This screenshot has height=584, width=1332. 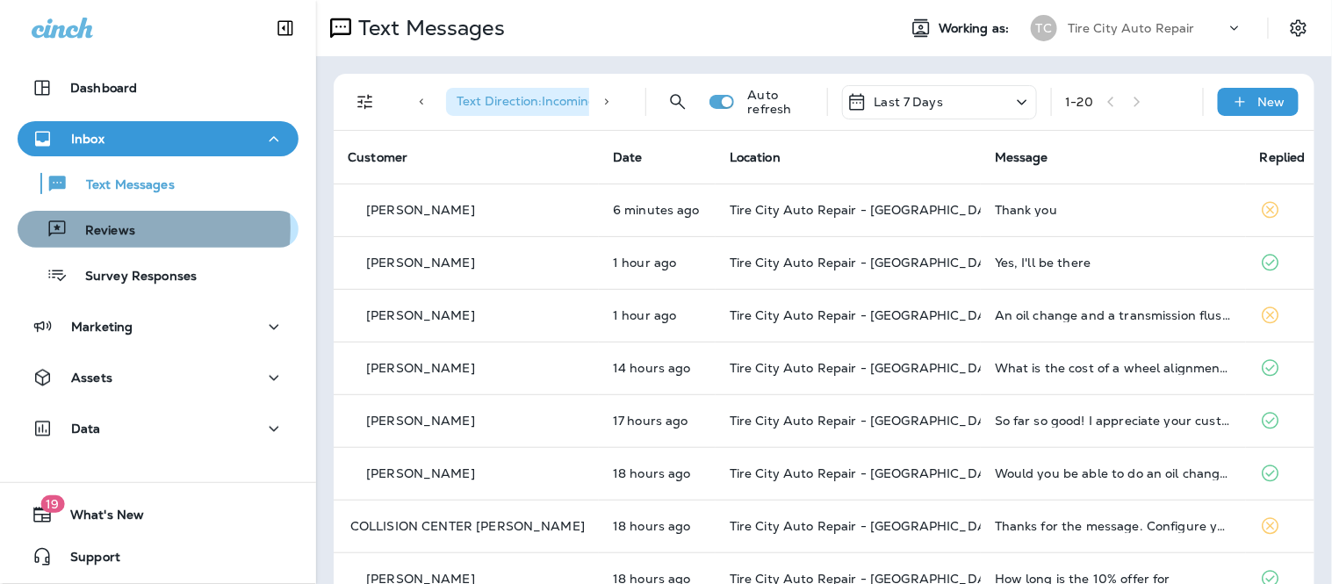 What do you see at coordinates (657, 262) in the screenshot?
I see `p: Oct 10, 2025 09:35 AM` at bounding box center [657, 262].